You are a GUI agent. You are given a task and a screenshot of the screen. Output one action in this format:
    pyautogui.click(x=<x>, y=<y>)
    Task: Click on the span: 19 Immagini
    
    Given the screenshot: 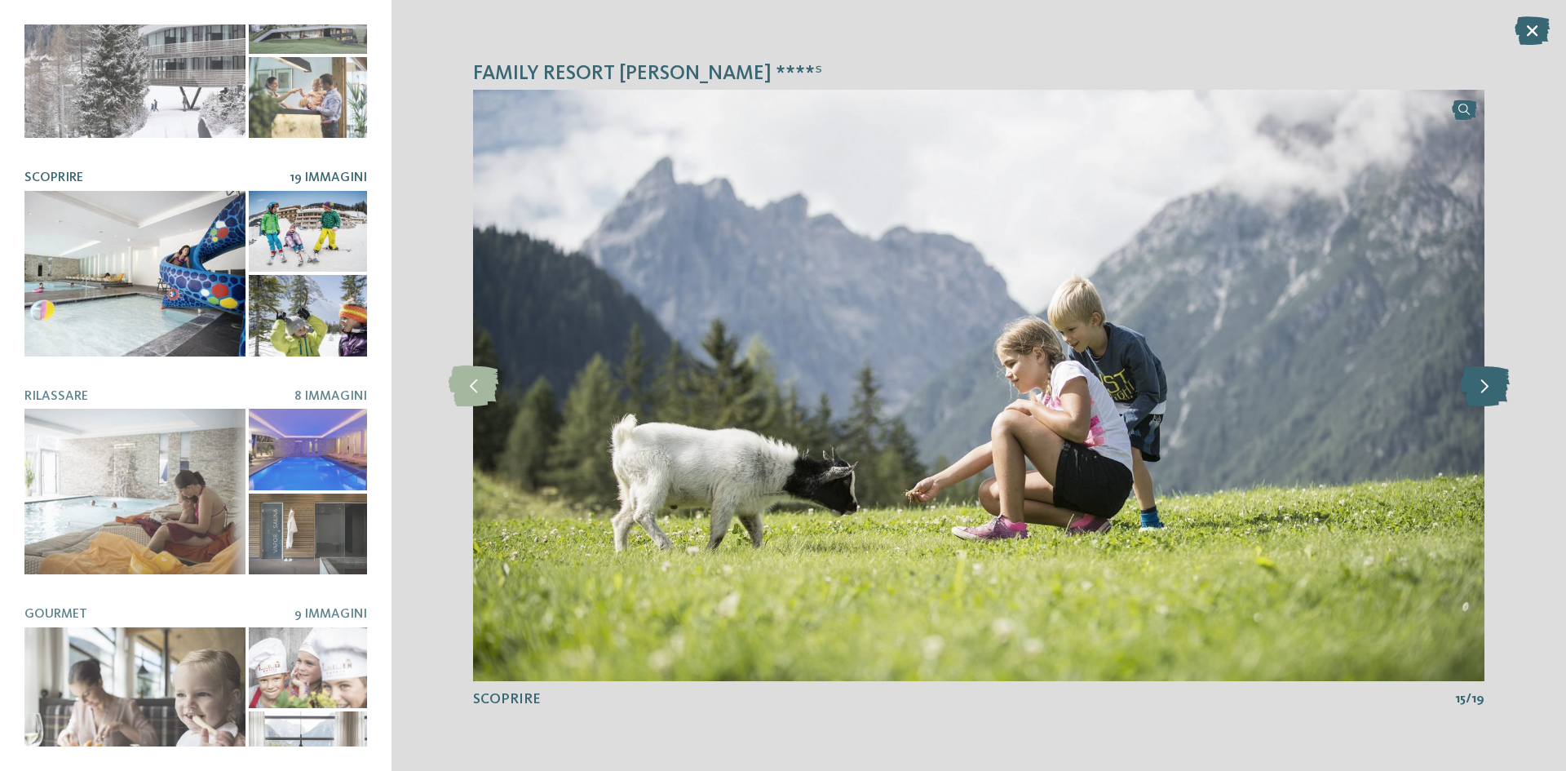 What is the action you would take?
    pyautogui.click(x=328, y=178)
    